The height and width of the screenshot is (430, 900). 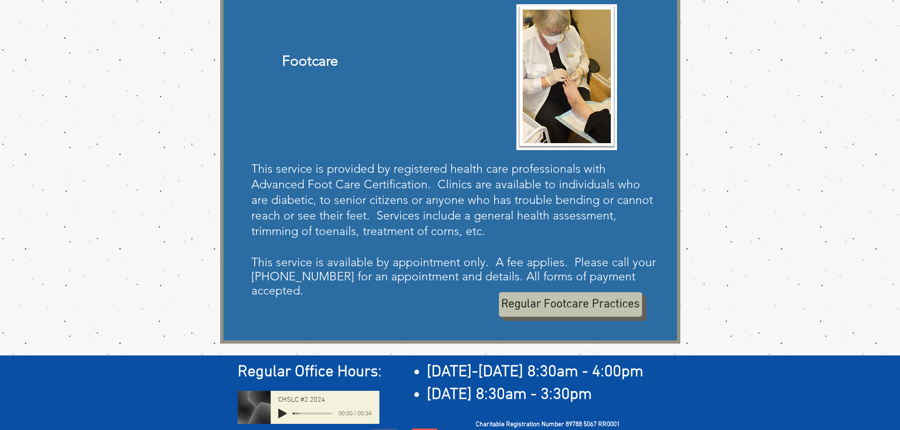 What do you see at coordinates (282, 414) in the screenshot?
I see `button: Play` at bounding box center [282, 414].